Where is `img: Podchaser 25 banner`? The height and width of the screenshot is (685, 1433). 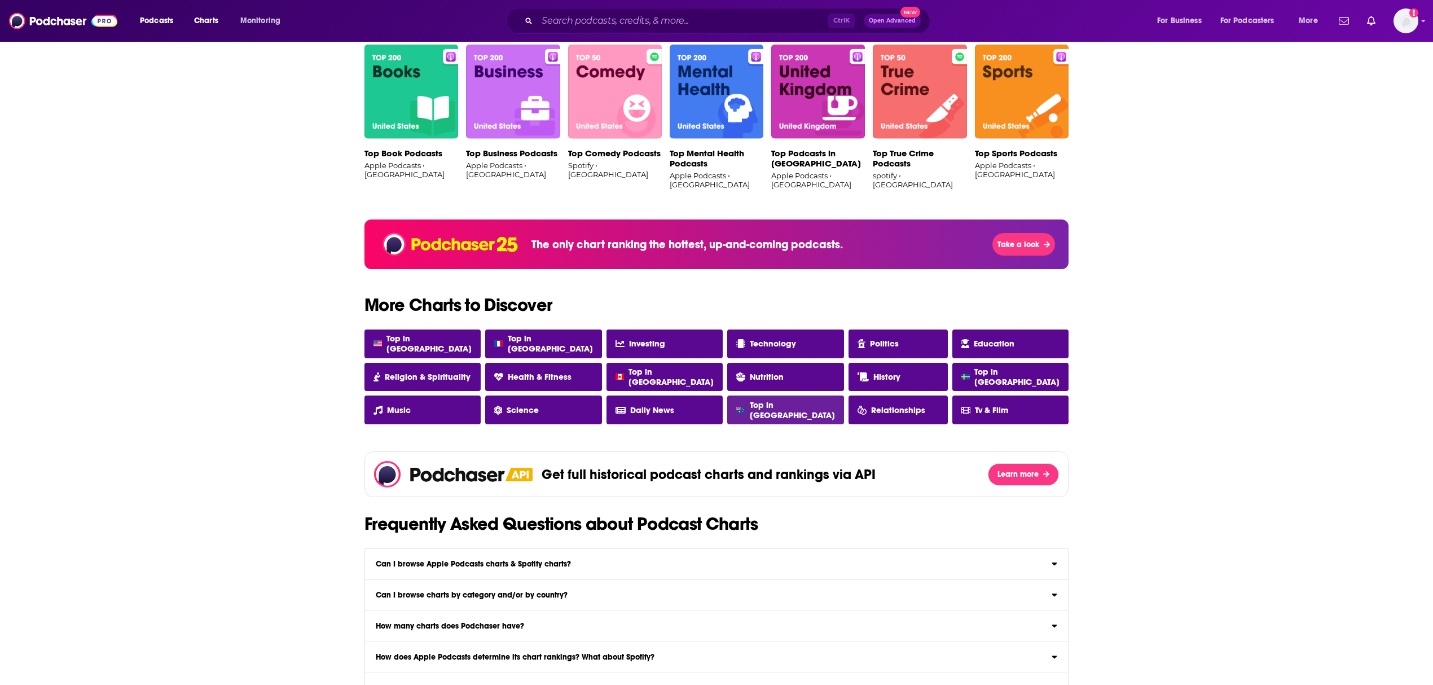
img: Podchaser 25 banner is located at coordinates (450, 244).